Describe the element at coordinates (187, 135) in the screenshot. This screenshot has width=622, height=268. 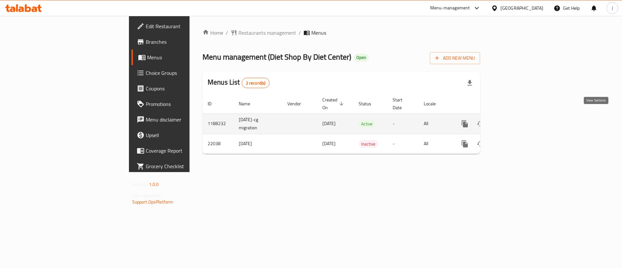
I see `span: Upsell` at that location.